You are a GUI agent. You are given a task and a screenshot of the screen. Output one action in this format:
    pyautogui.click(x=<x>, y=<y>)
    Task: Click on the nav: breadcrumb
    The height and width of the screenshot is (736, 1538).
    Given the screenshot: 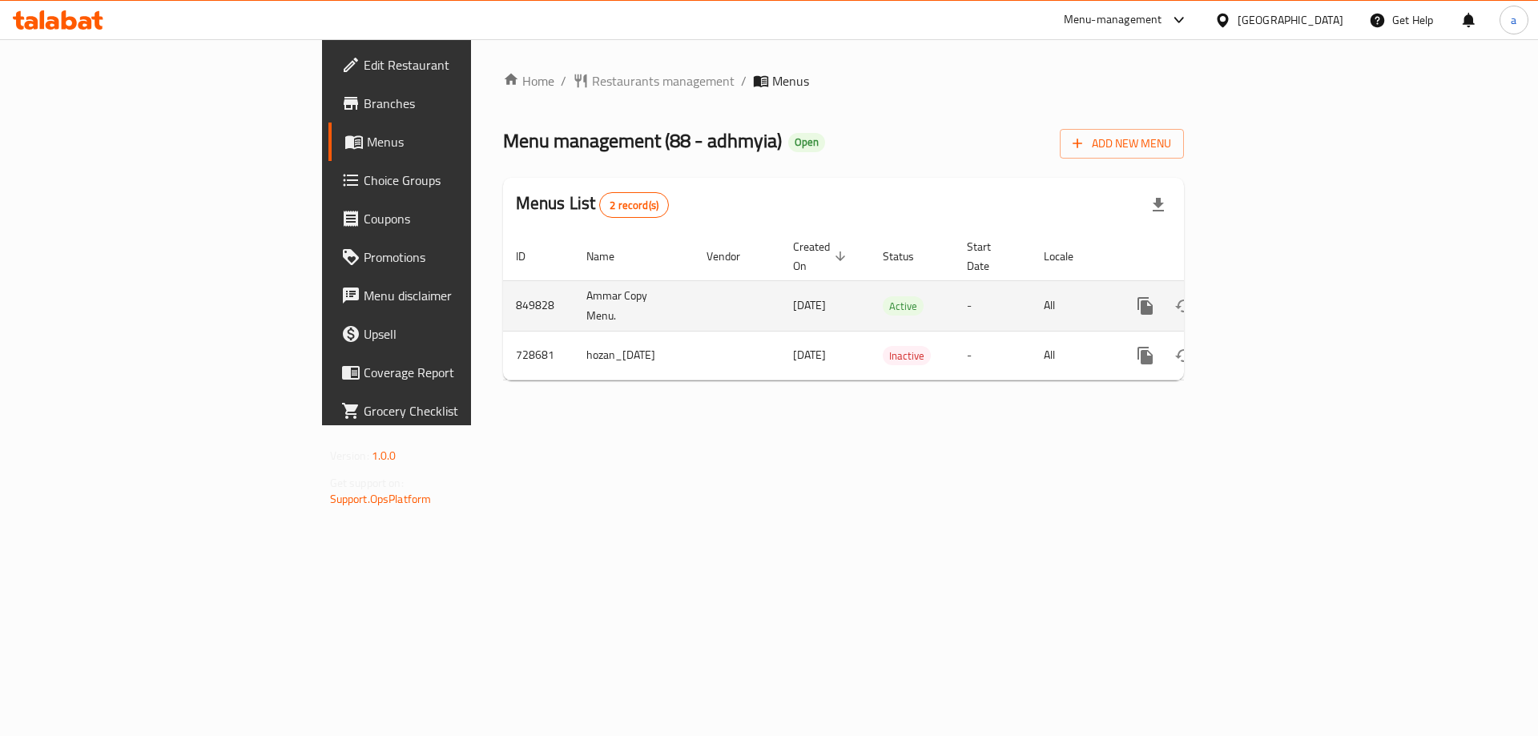 What is the action you would take?
    pyautogui.click(x=843, y=81)
    